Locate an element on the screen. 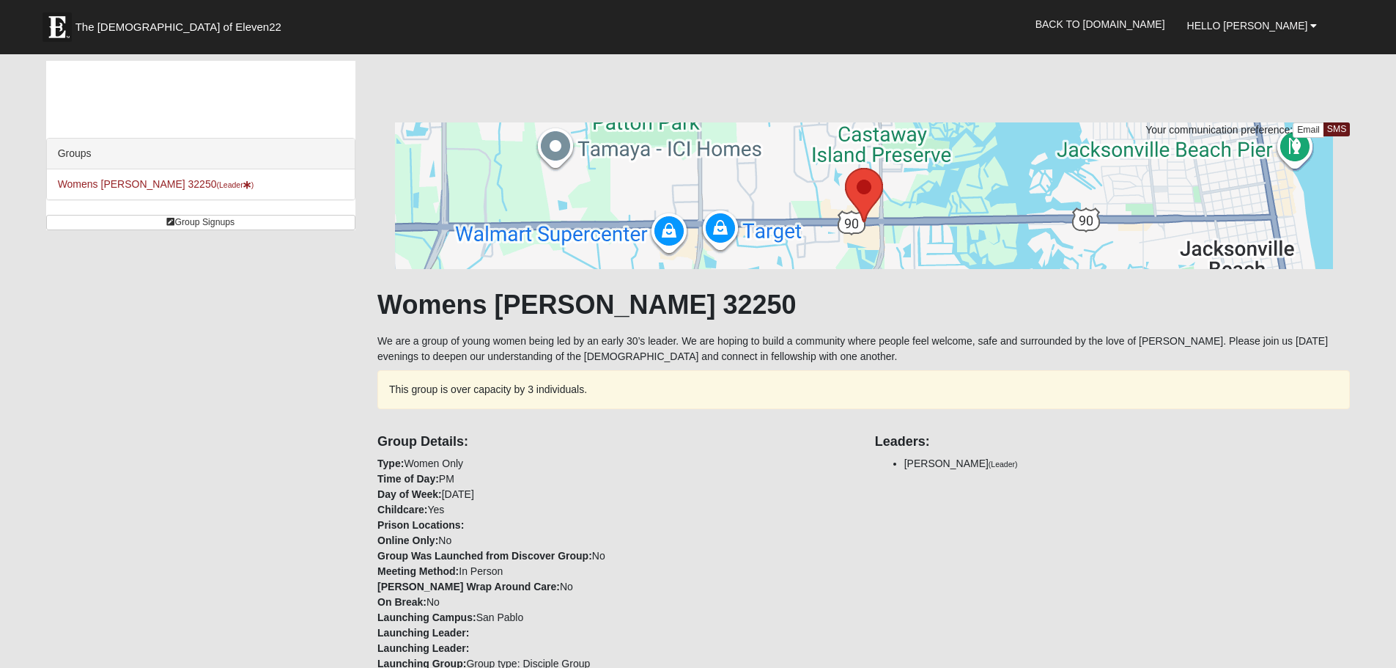  span: Your communication preference: is located at coordinates (1219, 130).